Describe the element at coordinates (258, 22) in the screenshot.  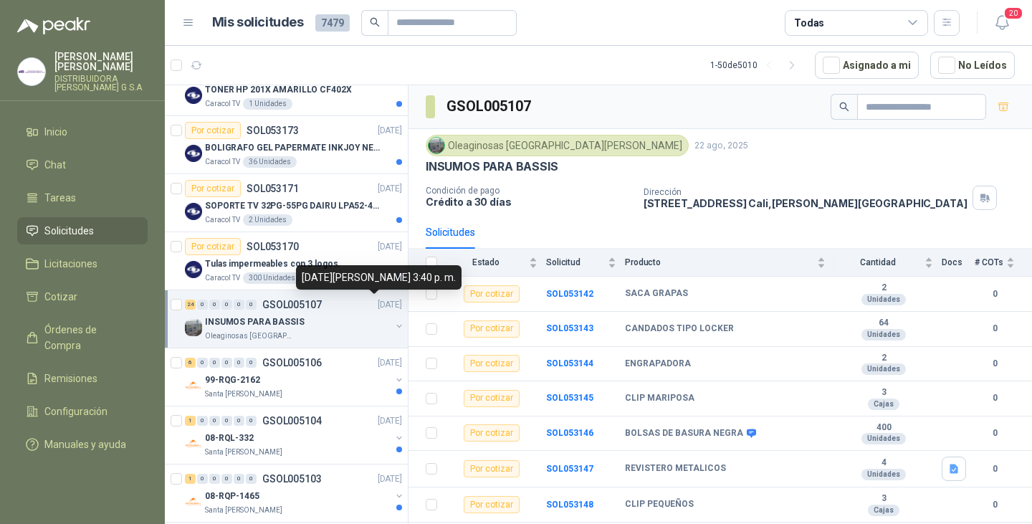
I see `h1: Mis solicitudes` at that location.